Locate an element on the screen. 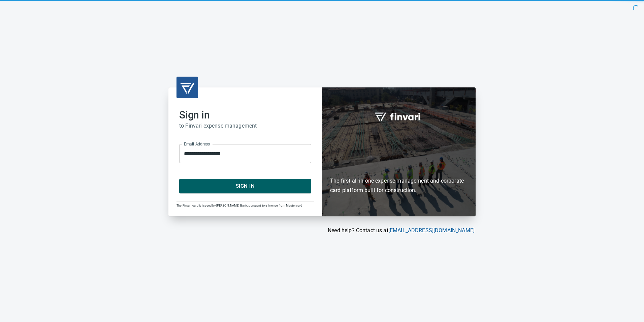  button: Sign In is located at coordinates (245, 186).